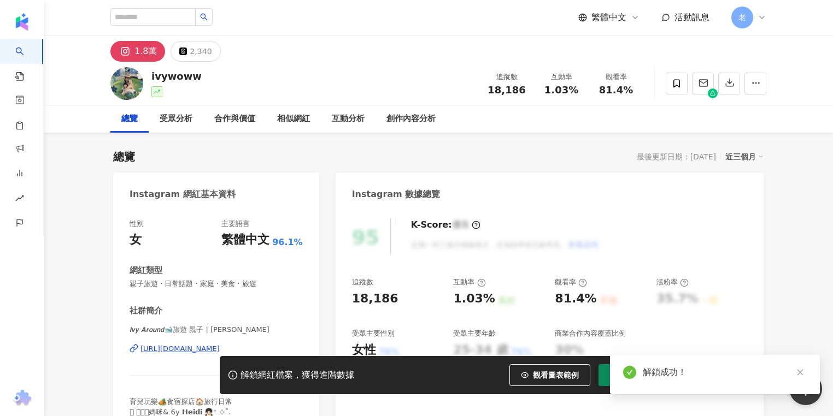 This screenshot has width=833, height=416. What do you see at coordinates (137, 224) in the screenshot?
I see `div: 性別` at bounding box center [137, 224].